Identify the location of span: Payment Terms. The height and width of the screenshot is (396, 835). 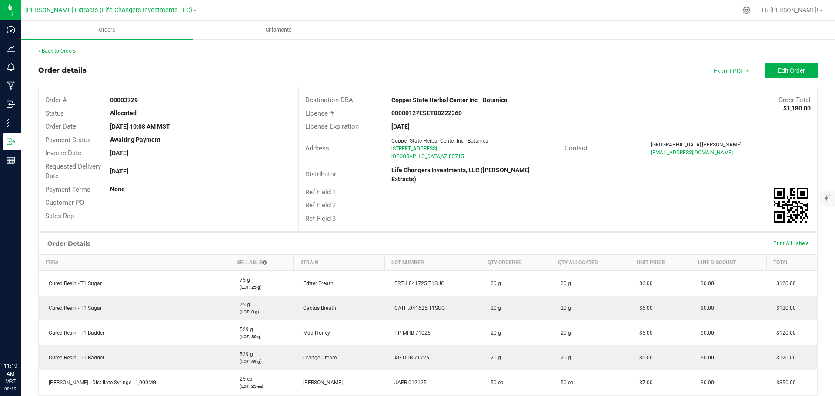
(68, 190).